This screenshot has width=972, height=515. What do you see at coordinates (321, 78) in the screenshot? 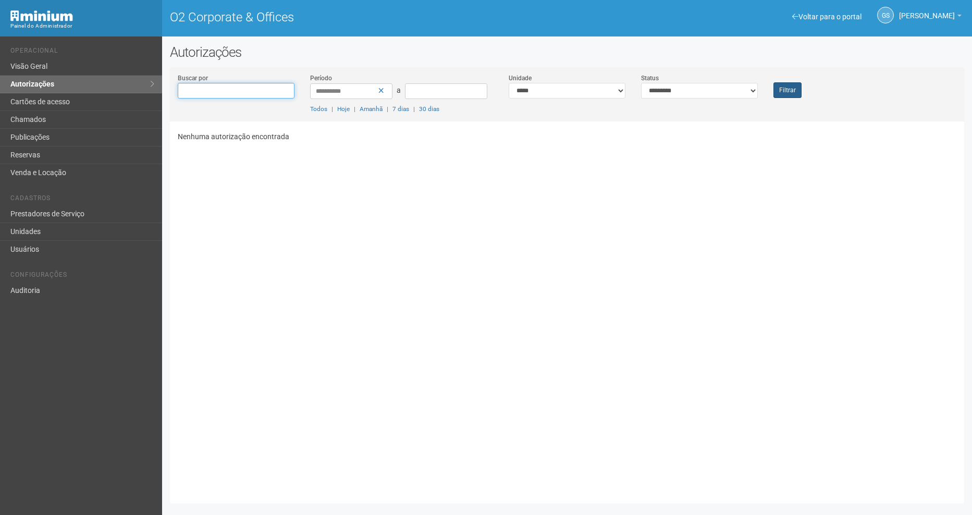
I see `label: Período` at bounding box center [321, 78].